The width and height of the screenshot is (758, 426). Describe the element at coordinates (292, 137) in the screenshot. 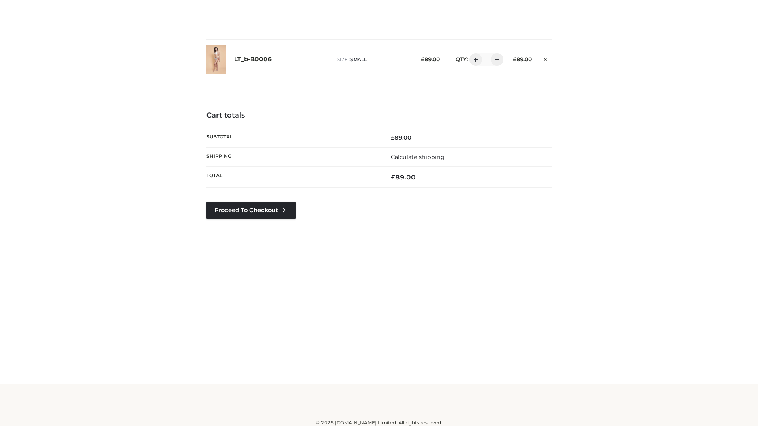

I see `th: Subtotal` at that location.